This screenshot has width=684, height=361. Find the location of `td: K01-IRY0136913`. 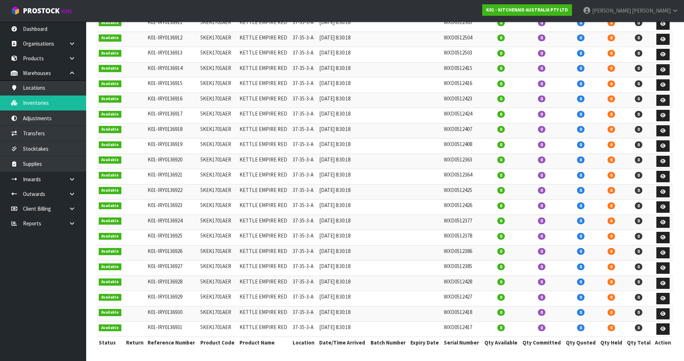

td: K01-IRY0136913 is located at coordinates (172, 55).